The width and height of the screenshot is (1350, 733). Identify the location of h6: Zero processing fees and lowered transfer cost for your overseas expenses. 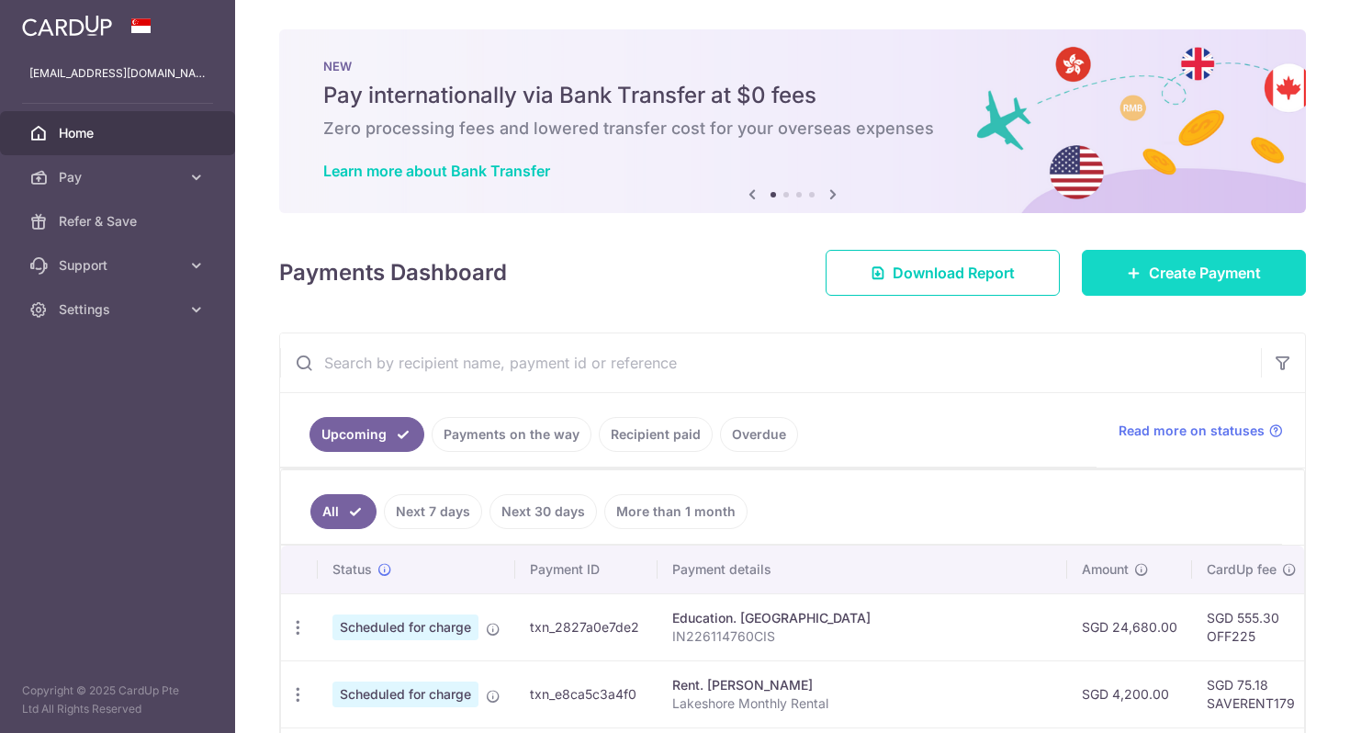
(793, 129).